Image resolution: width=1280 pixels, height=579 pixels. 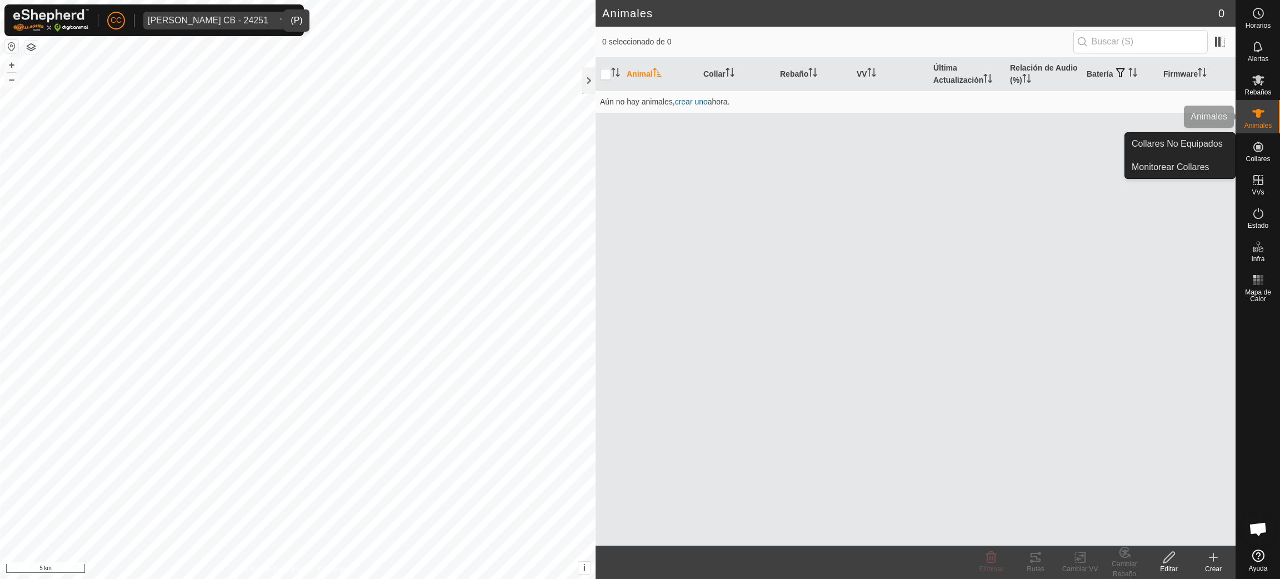 What do you see at coordinates (1258, 226) in the screenshot?
I see `span: Estado` at bounding box center [1258, 226].